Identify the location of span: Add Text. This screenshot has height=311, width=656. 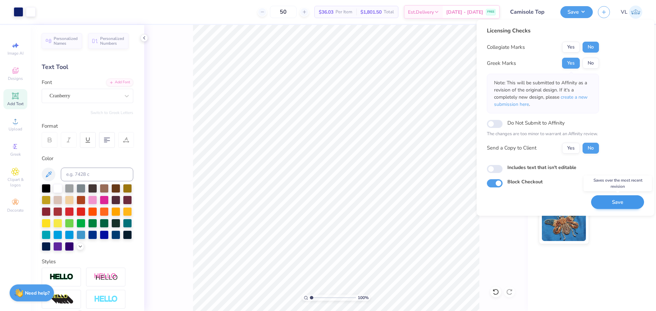
(15, 104).